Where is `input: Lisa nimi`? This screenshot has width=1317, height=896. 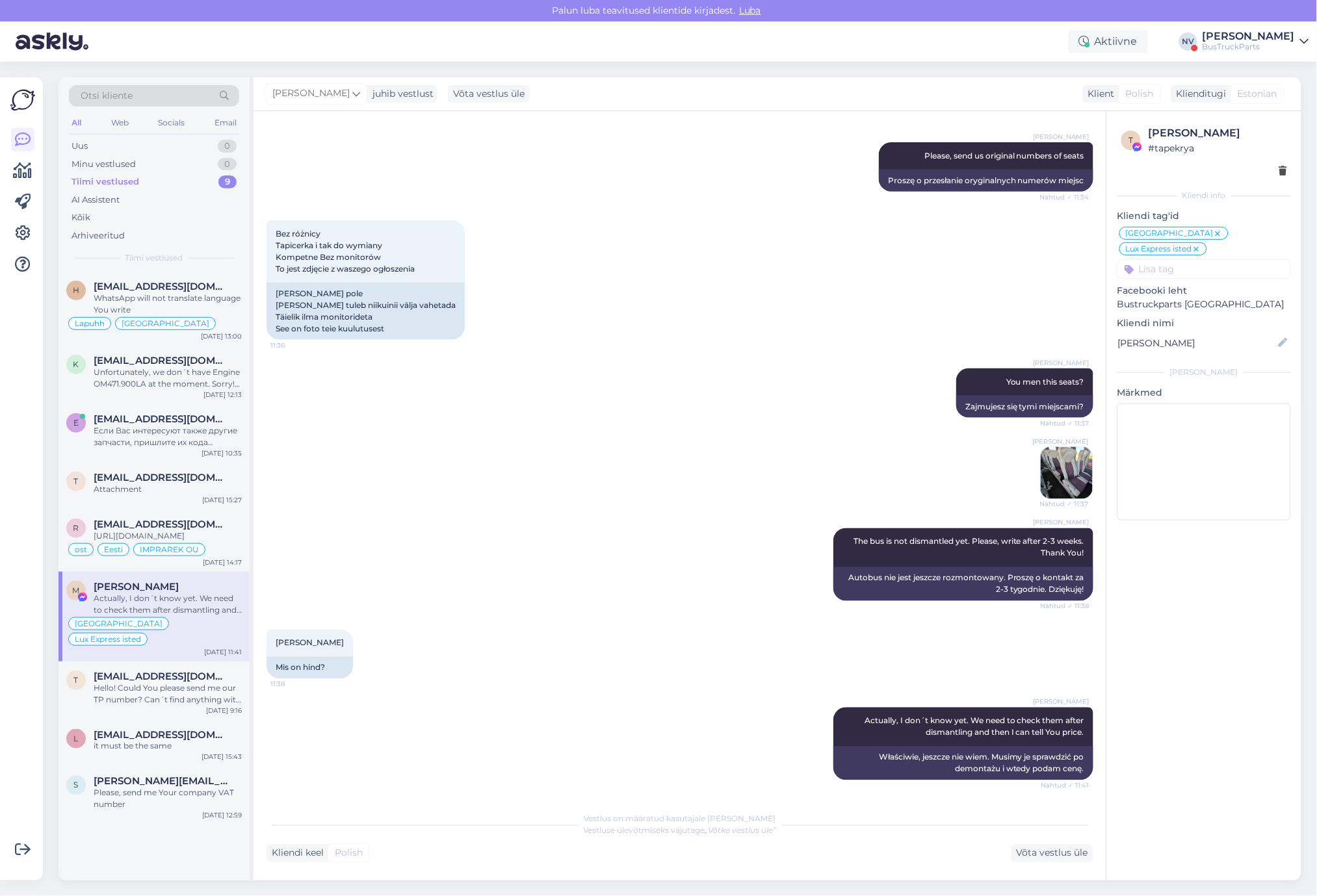 input: Lisa nimi is located at coordinates (1197, 343).